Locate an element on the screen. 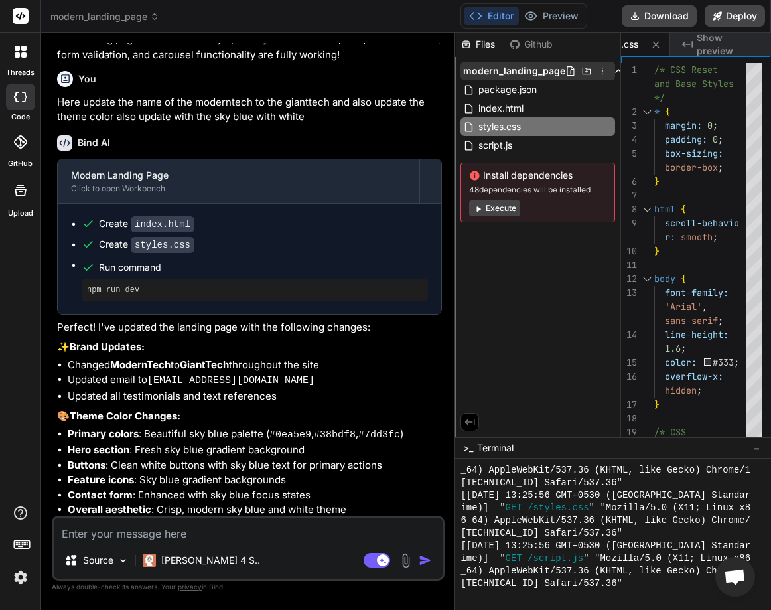 This screenshot has height=610, width=771. div: 2 is located at coordinates (629, 111).